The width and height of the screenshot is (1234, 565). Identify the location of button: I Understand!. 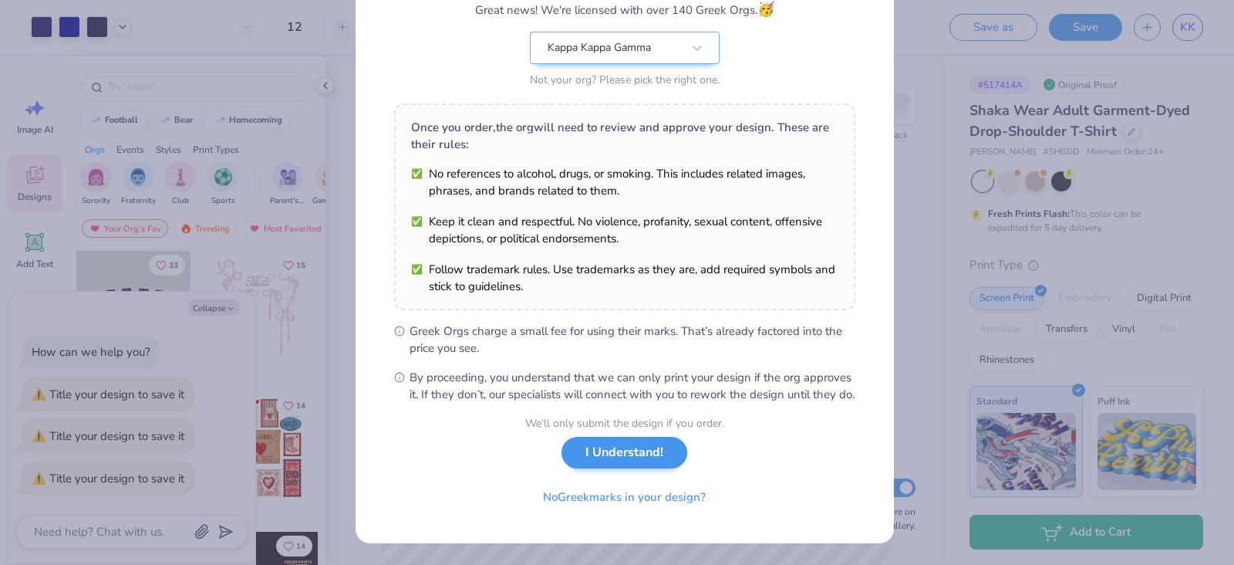
(624, 452).